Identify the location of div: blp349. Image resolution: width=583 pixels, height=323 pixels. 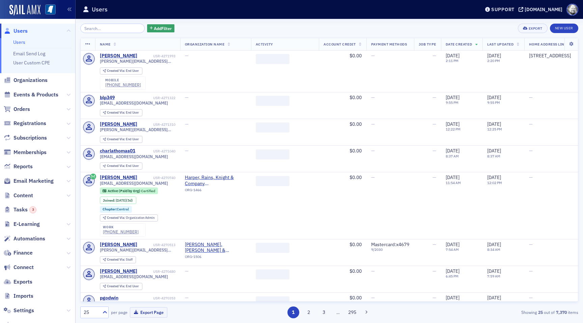
(107, 98).